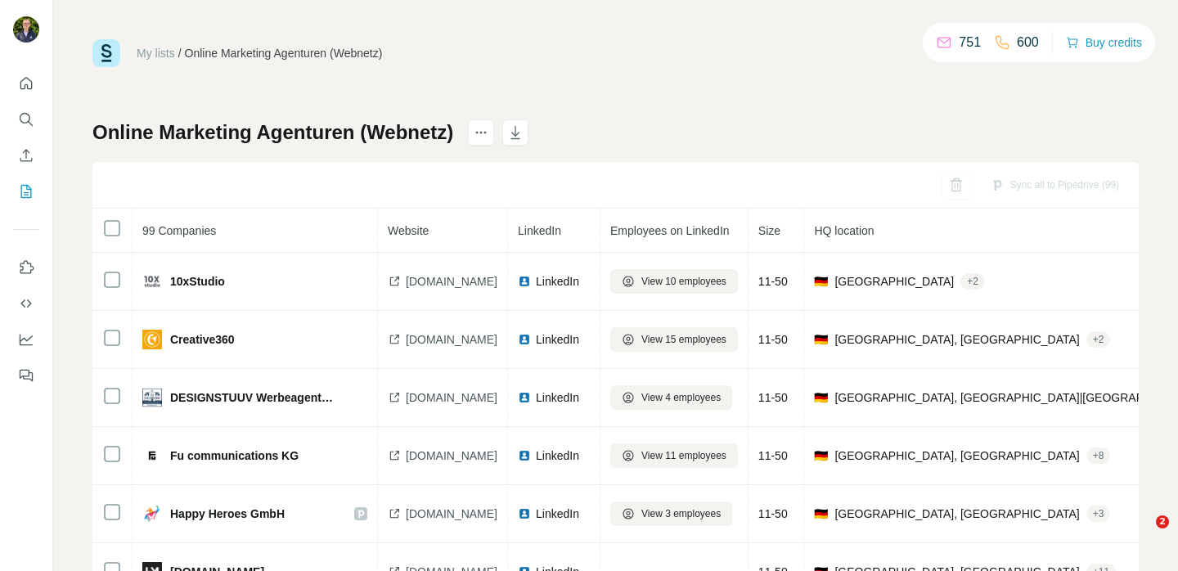 The height and width of the screenshot is (571, 1178). Describe the element at coordinates (1099, 456) in the screenshot. I see `div: + 8` at that location.